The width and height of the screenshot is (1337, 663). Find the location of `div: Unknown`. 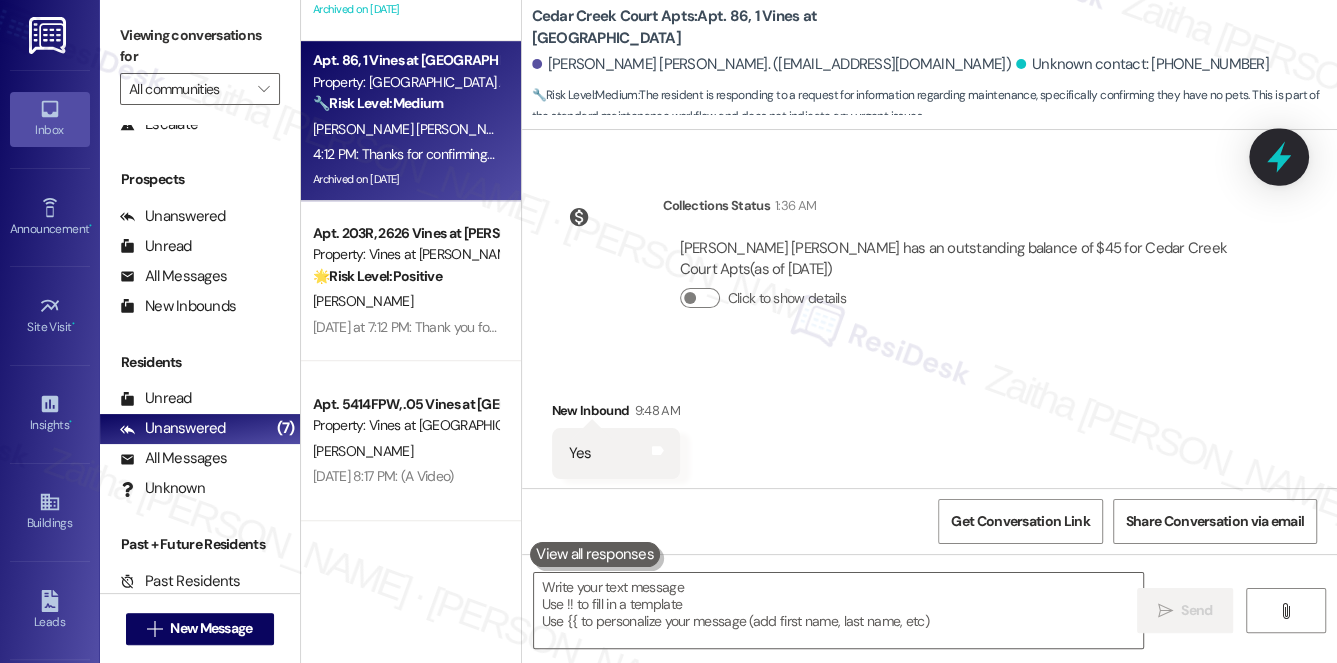

div: Unknown is located at coordinates (162, 488).